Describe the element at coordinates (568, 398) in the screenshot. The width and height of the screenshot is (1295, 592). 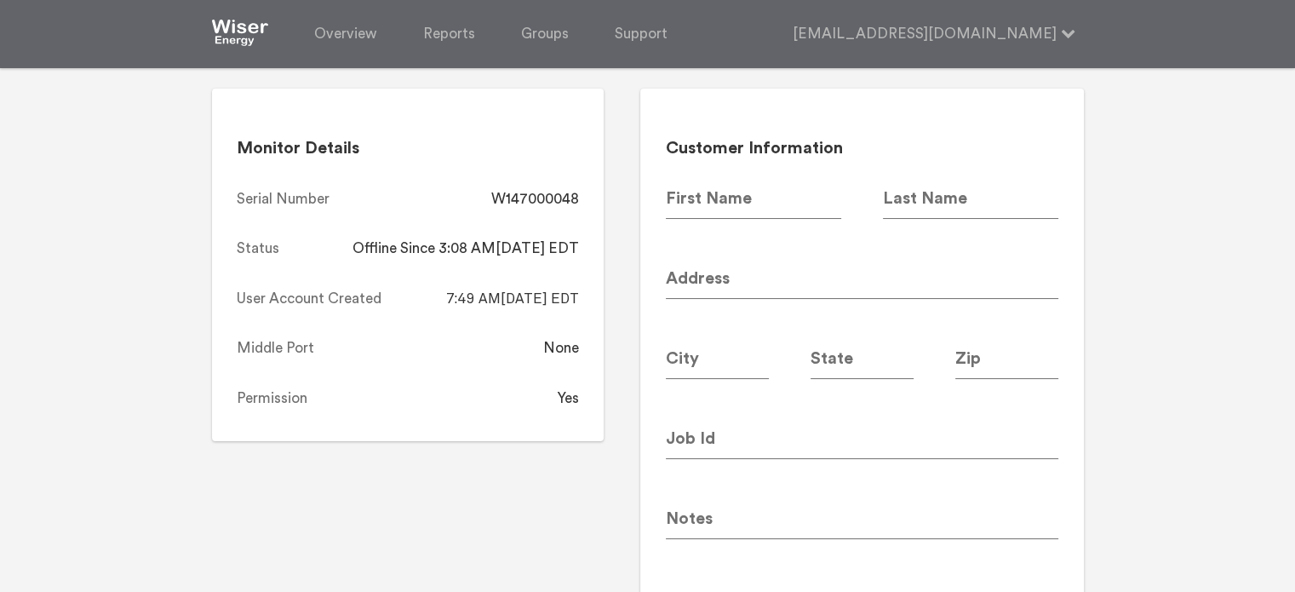
I see `div: Yes` at that location.